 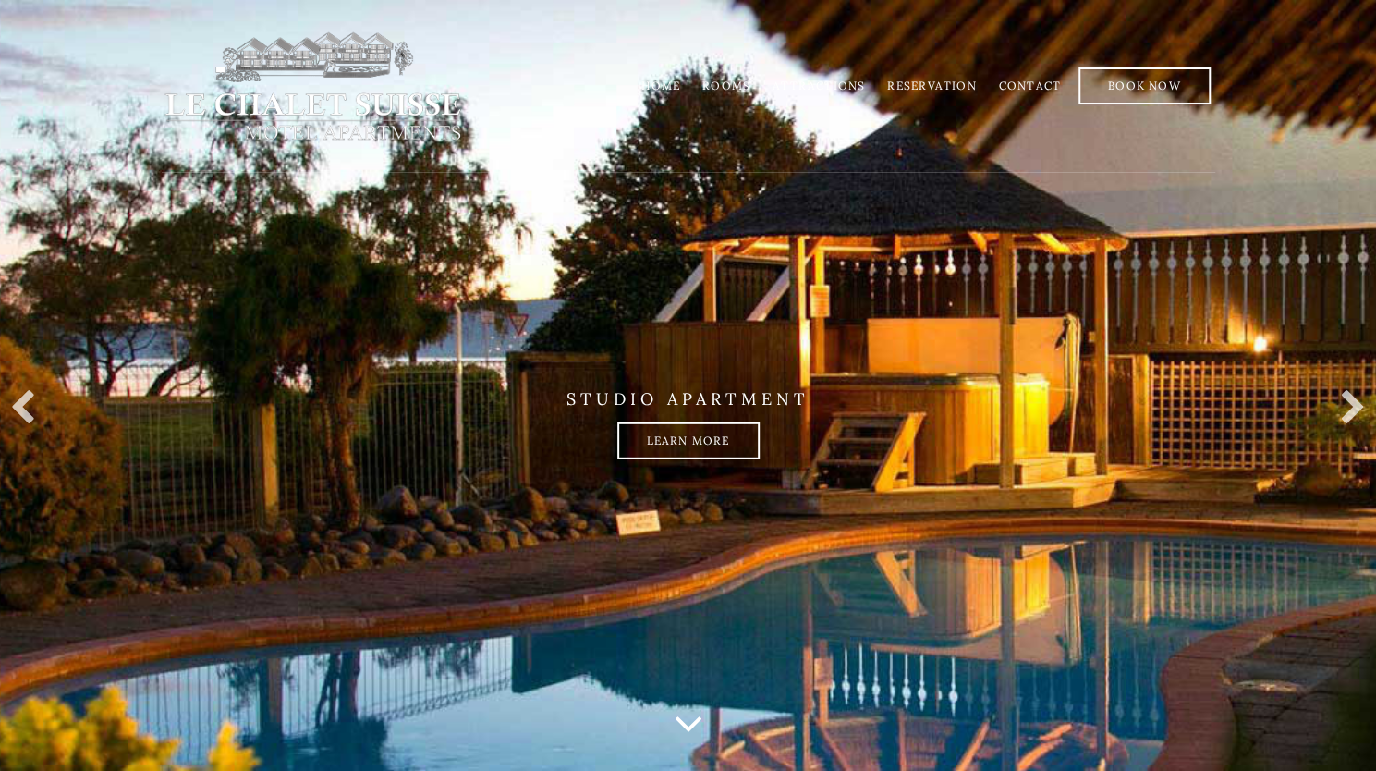 I want to click on a: Learn more, so click(x=689, y=441).